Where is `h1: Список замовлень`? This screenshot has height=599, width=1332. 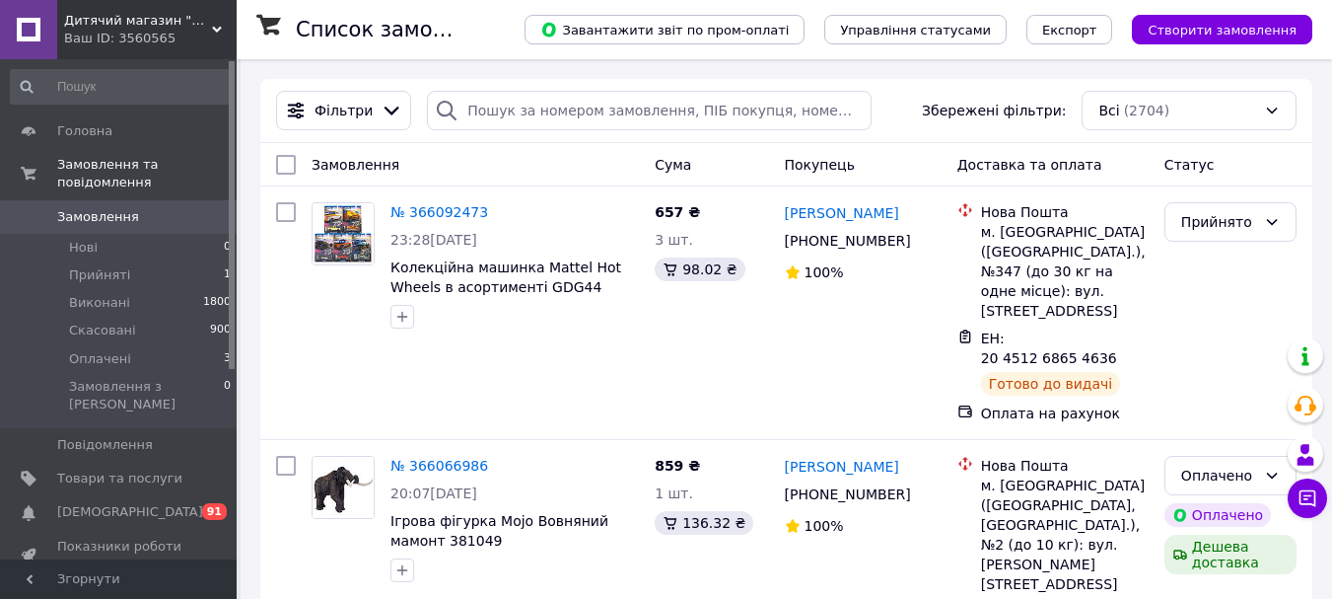
h1: Список замовлень is located at coordinates (395, 30).